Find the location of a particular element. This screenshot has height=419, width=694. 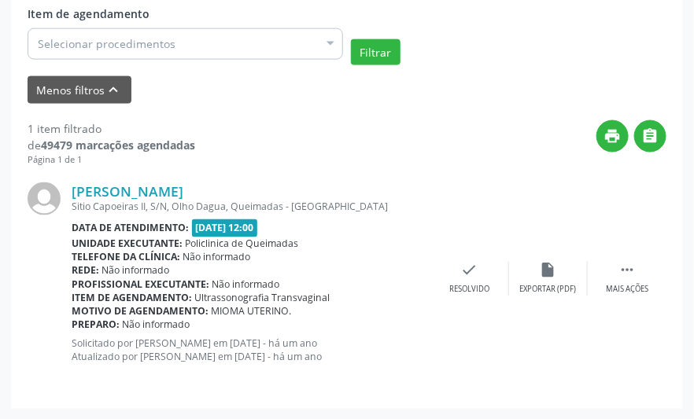

i: check is located at coordinates (469, 271).